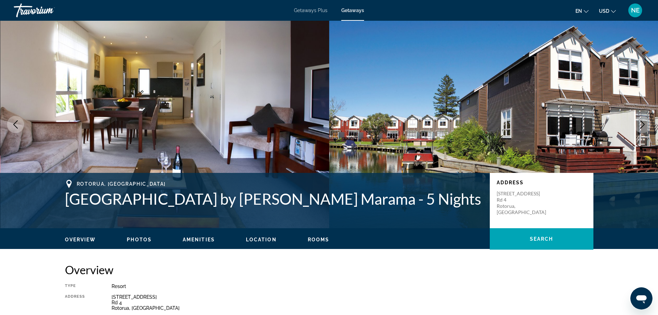 The width and height of the screenshot is (658, 315). What do you see at coordinates (542, 239) in the screenshot?
I see `button: Search` at bounding box center [542, 239].